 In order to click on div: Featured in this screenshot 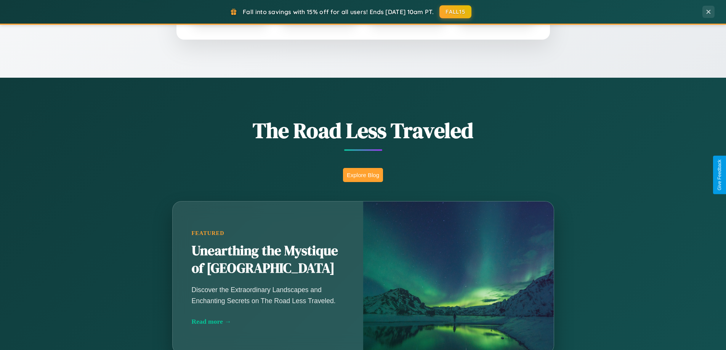, I will do `click(268, 233)`.